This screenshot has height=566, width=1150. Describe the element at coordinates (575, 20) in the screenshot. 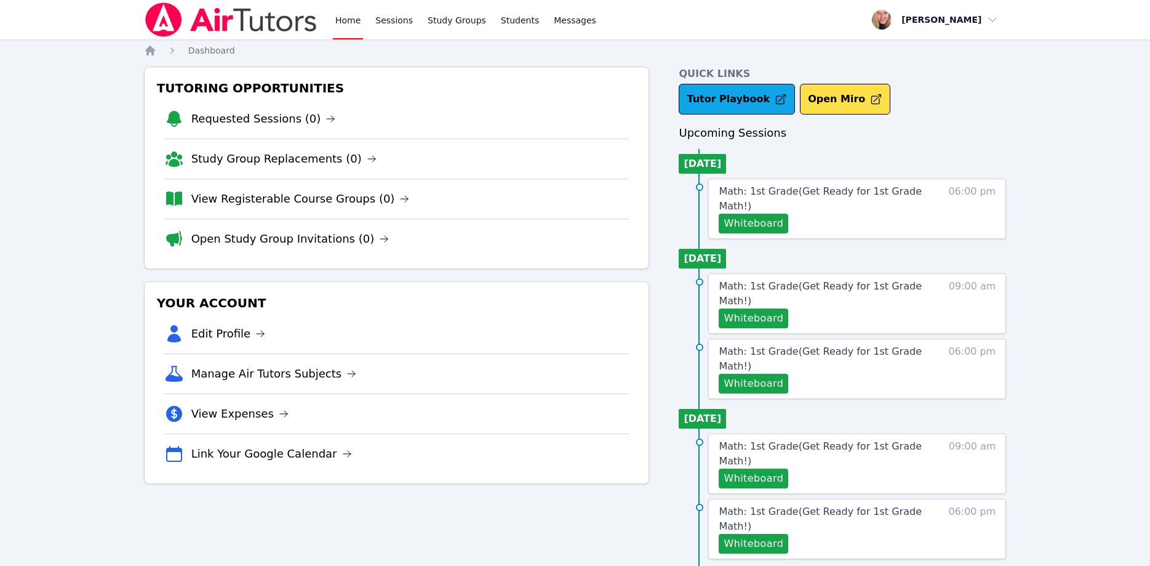

I see `span: Messages` at that location.